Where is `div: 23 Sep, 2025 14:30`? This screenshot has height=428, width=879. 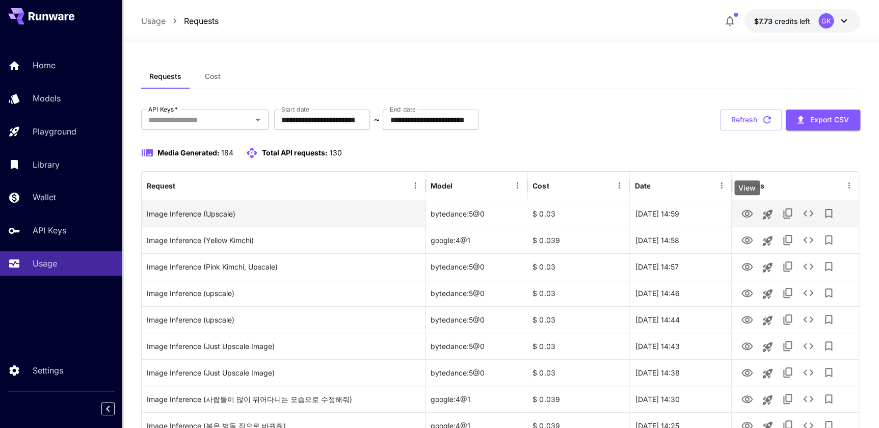 div: 23 Sep, 2025 14:30 is located at coordinates (680, 399).